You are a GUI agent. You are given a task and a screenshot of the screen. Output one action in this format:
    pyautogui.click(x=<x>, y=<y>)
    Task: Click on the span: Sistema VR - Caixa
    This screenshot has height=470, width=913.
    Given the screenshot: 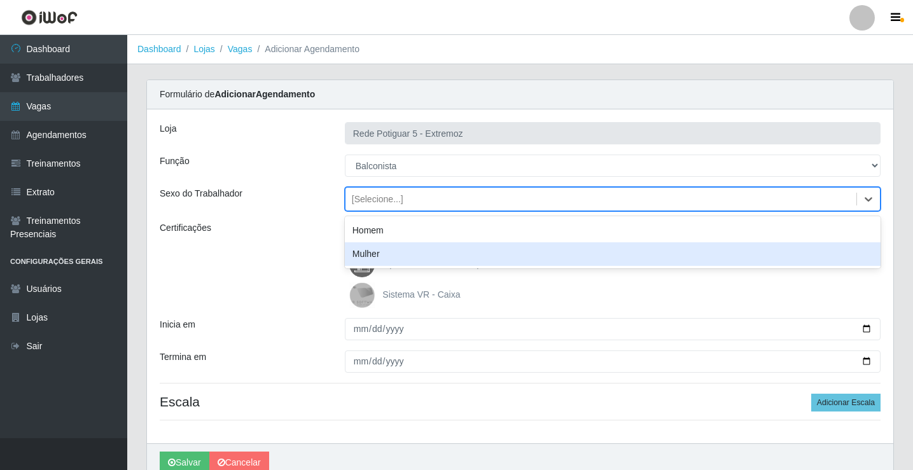 What is the action you would take?
    pyautogui.click(x=421, y=295)
    